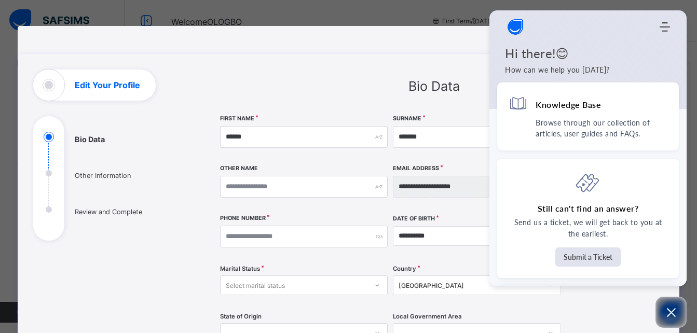 The width and height of the screenshot is (697, 333). I want to click on img: logo, so click(515, 27).